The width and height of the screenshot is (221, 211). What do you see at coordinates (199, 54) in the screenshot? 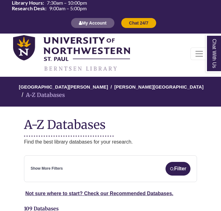
I see `button: Toggle navigation` at bounding box center [199, 54].